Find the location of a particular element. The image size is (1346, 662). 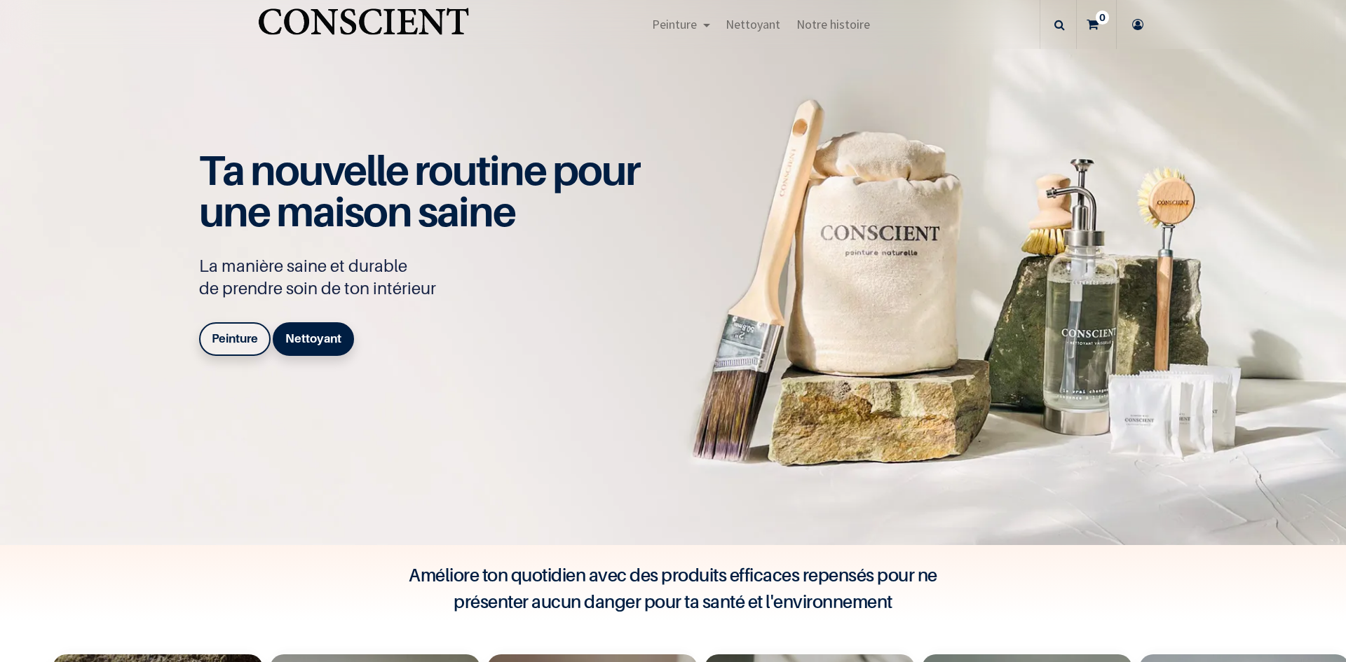

b: Peinture is located at coordinates (235, 338).